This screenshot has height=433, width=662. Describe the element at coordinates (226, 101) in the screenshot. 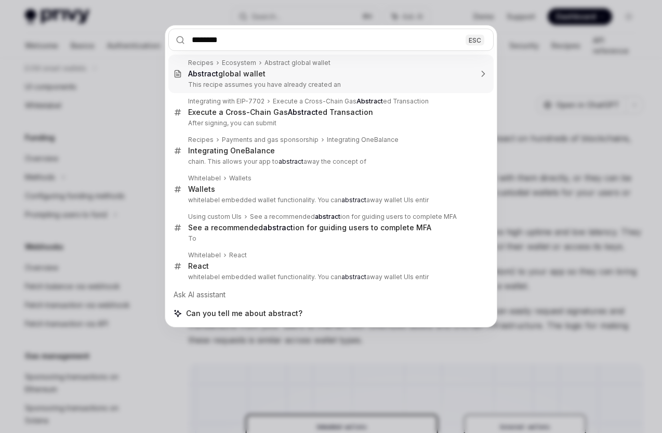

I see `div: Integrating with EIP-7702` at that location.